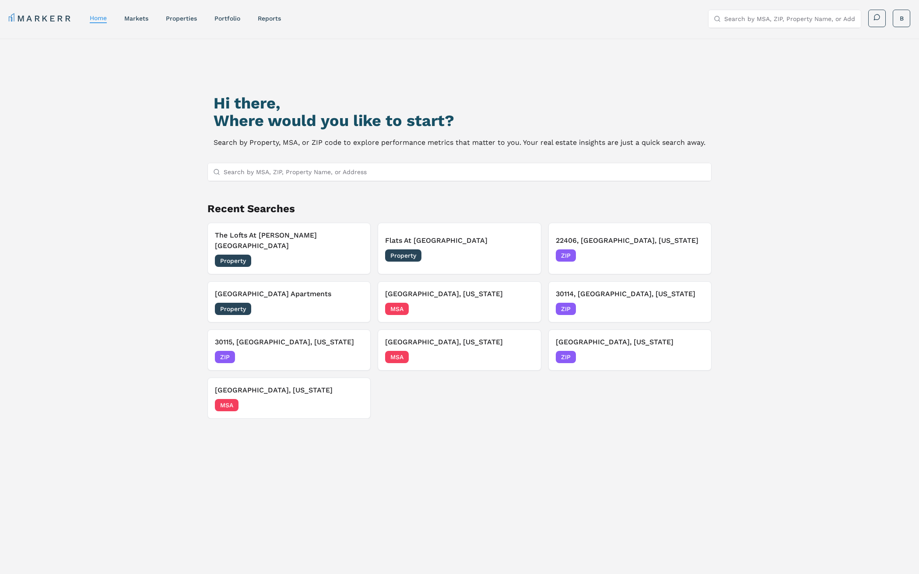 Image resolution: width=919 pixels, height=574 pixels. Describe the element at coordinates (40, 18) in the screenshot. I see `a: MARKERR` at that location.